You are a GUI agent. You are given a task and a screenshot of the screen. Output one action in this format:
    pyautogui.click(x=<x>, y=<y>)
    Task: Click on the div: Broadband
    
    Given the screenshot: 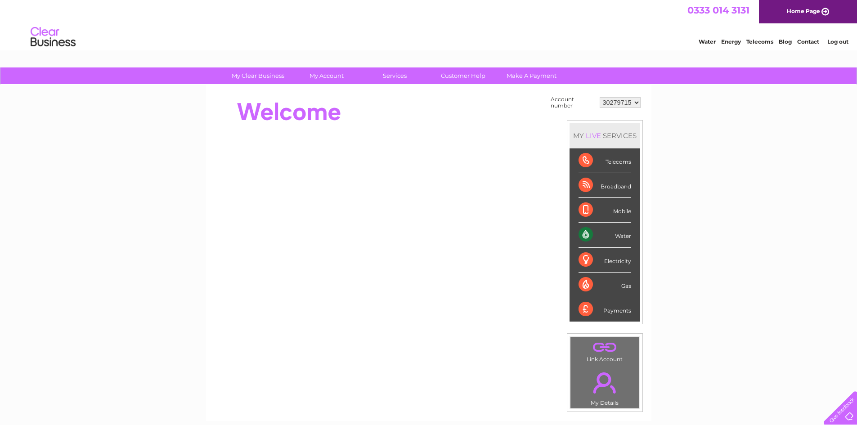 What is the action you would take?
    pyautogui.click(x=605, y=185)
    